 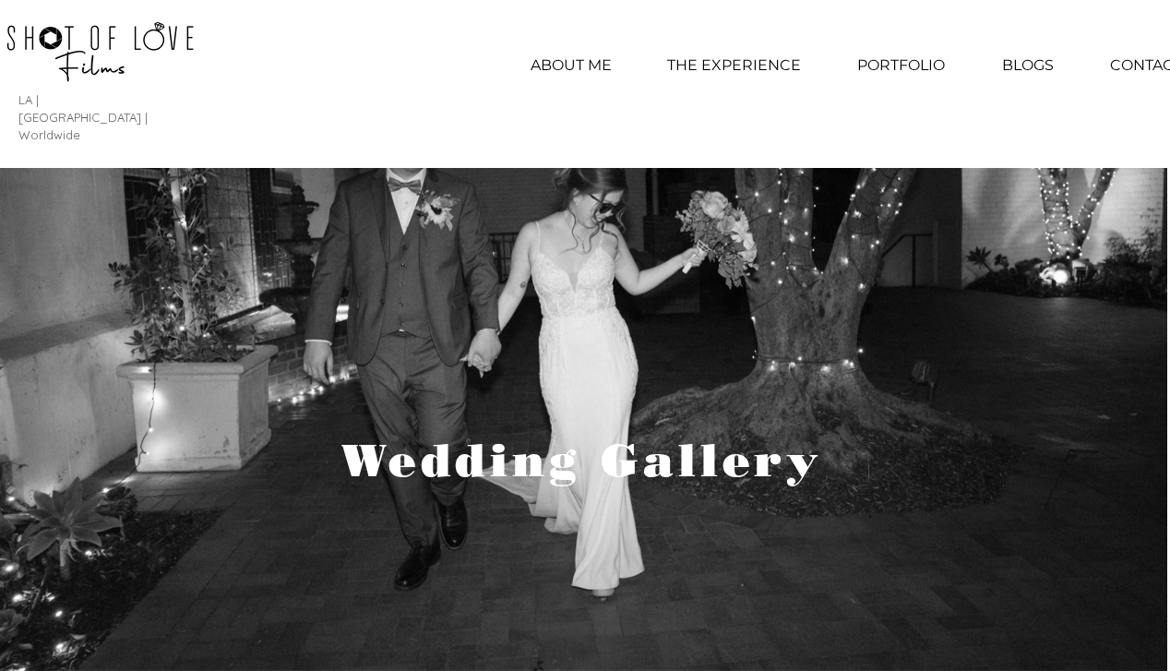 I want to click on p: ABOUT ME, so click(x=571, y=66).